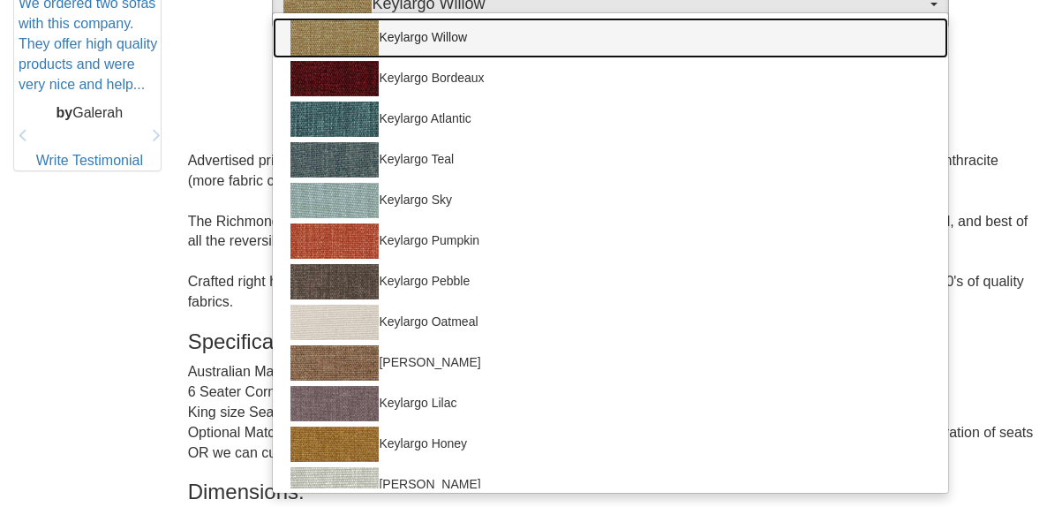  I want to click on a: Keylargo Pebble, so click(610, 282).